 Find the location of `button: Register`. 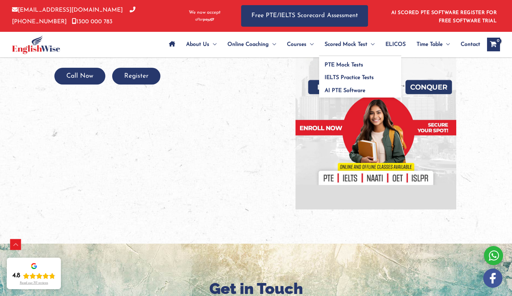

button: Register is located at coordinates (136, 76).